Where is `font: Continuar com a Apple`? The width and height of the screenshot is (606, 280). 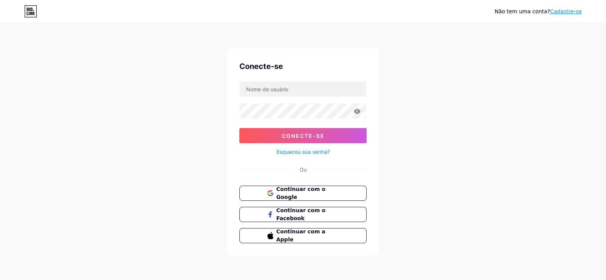 font: Continuar com a Apple is located at coordinates (301, 235).